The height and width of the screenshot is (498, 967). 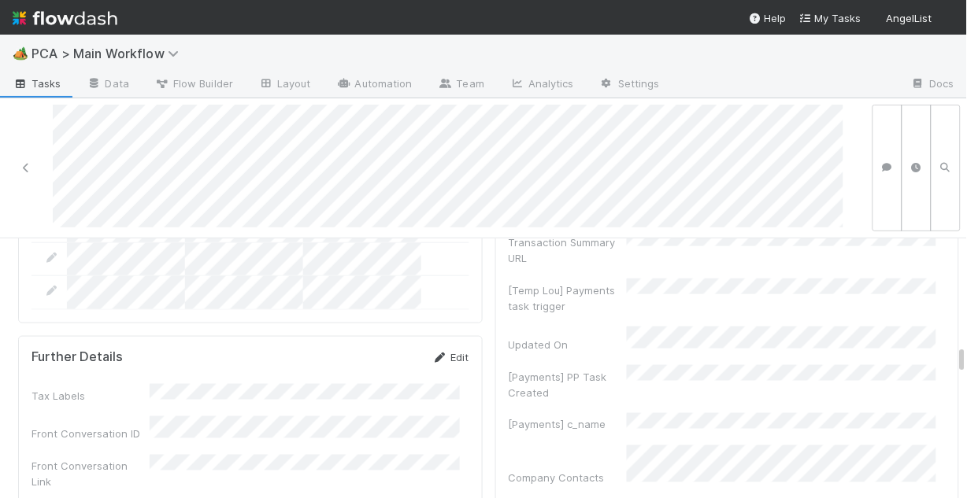 I want to click on span: AngelList, so click(x=910, y=18).